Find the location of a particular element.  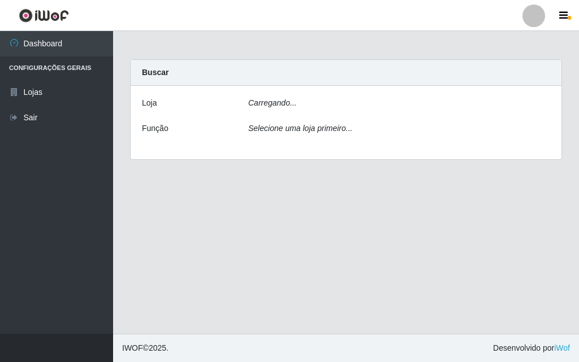

i: Carregando... is located at coordinates (272, 103).